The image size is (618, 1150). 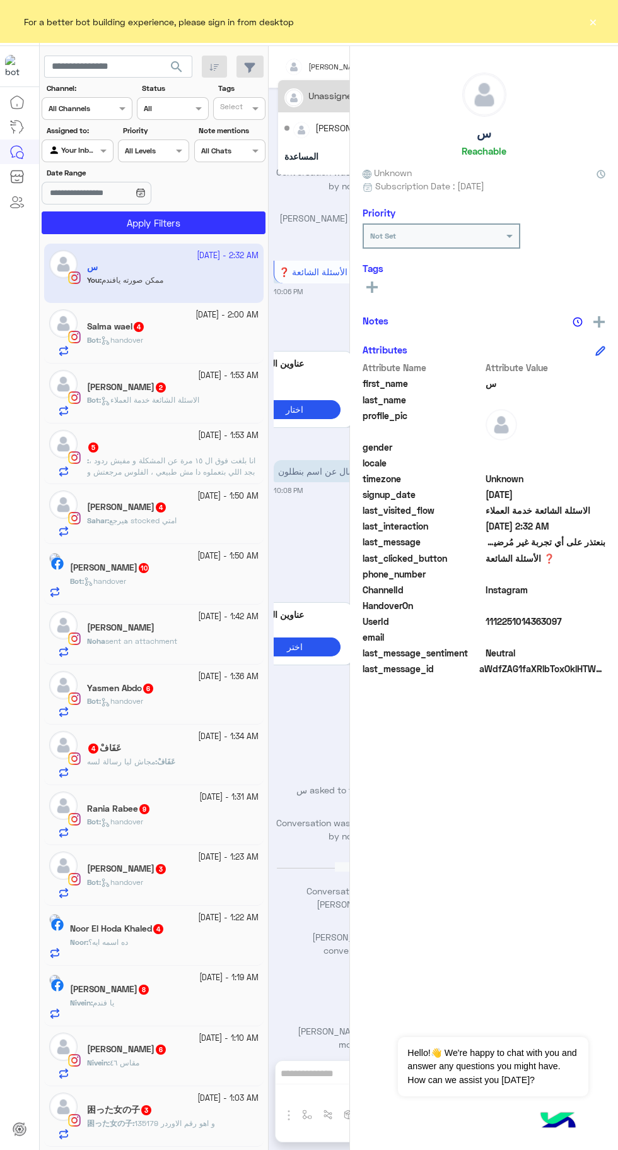 What do you see at coordinates (148, 688) in the screenshot?
I see `span: 6` at bounding box center [148, 688].